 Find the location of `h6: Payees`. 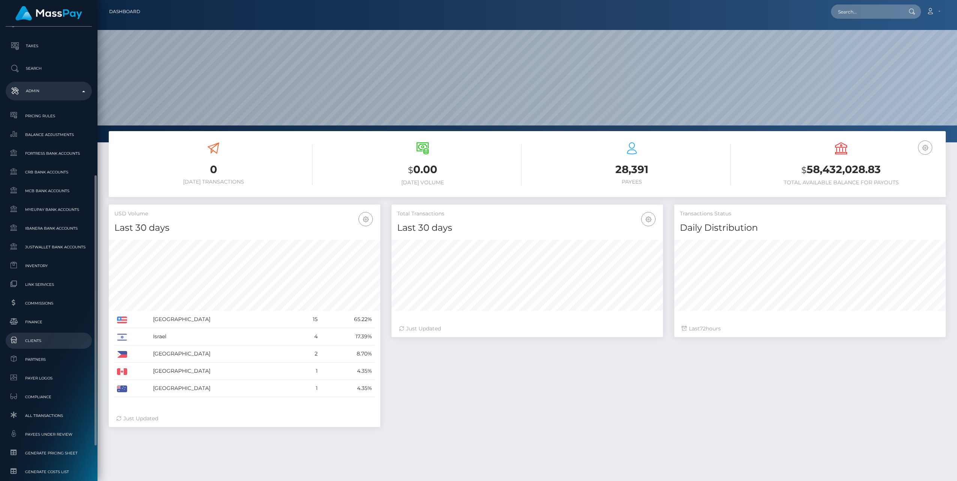

h6: Payees is located at coordinates (632, 182).